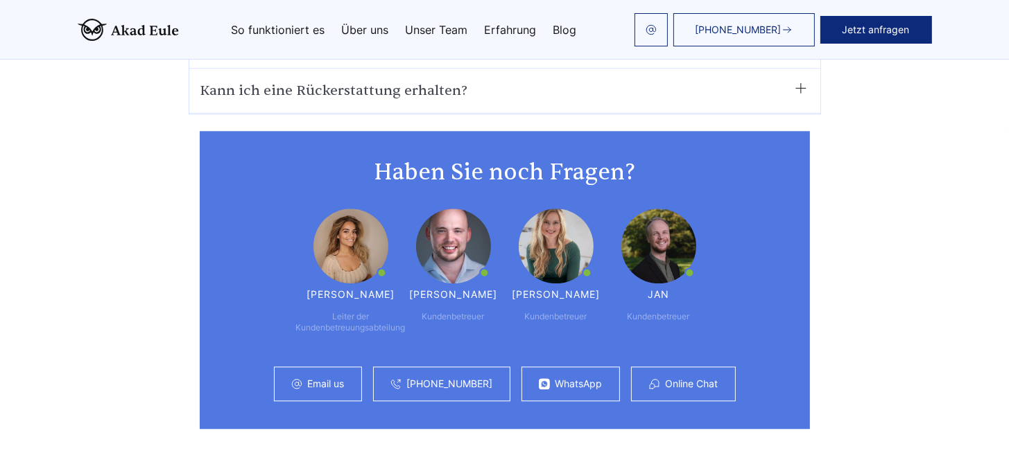 The image size is (1009, 460). I want to click on a: Online Chat, so click(692, 384).